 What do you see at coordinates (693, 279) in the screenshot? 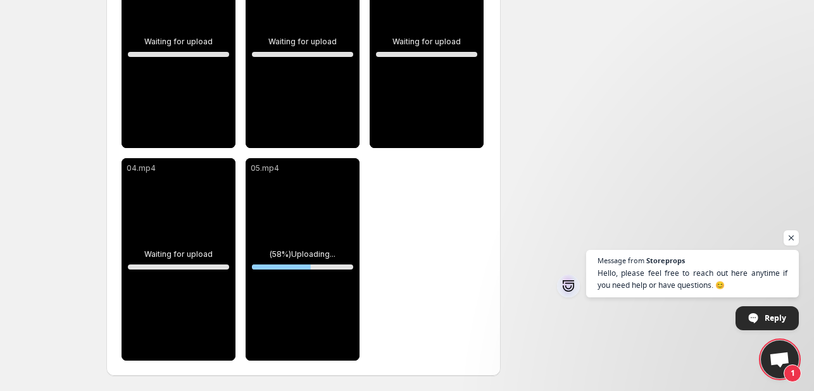
I see `span: Hello, please feel free to reach out here anytime if you need help or have questions. 😊` at bounding box center [693, 279].